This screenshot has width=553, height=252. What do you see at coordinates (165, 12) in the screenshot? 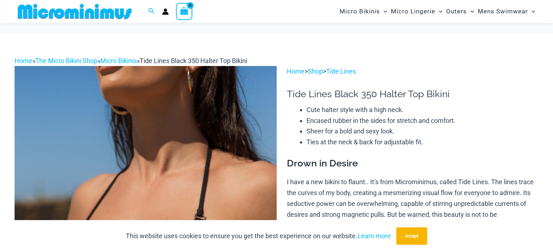
I see `a: Account icon link` at bounding box center [165, 12].